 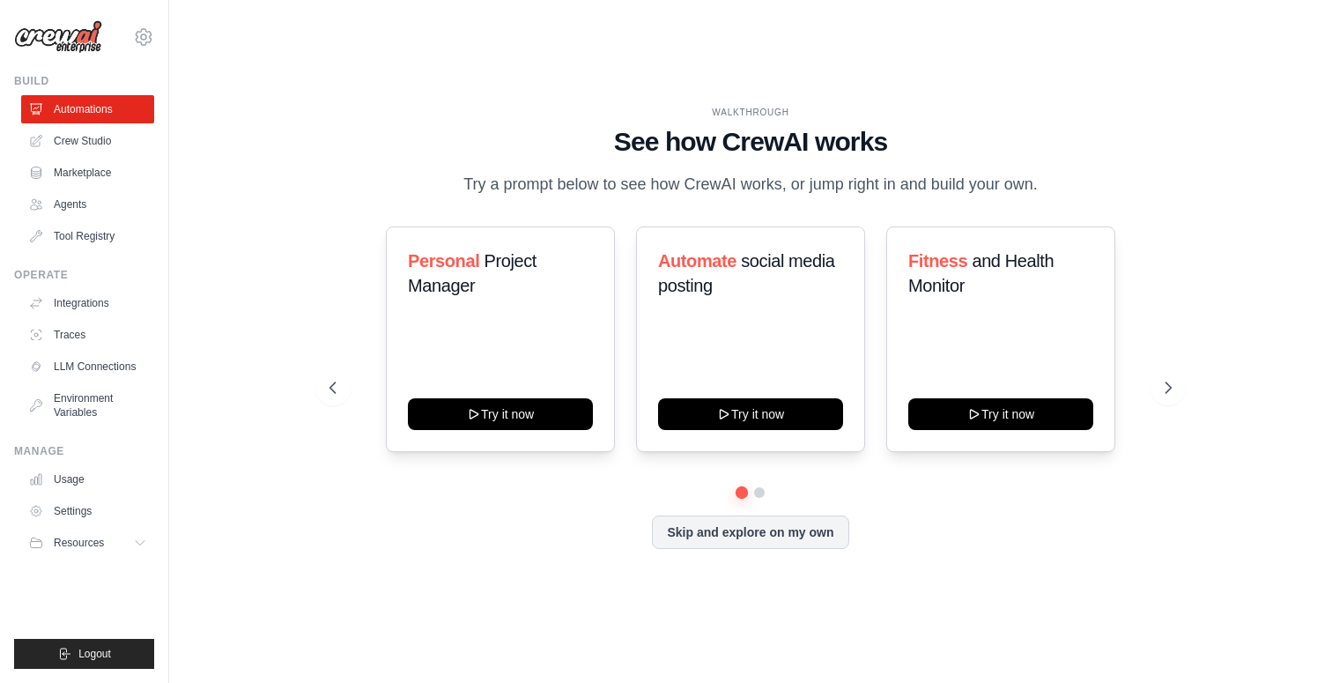 What do you see at coordinates (87, 335) in the screenshot?
I see `a: Traces` at bounding box center [87, 335].